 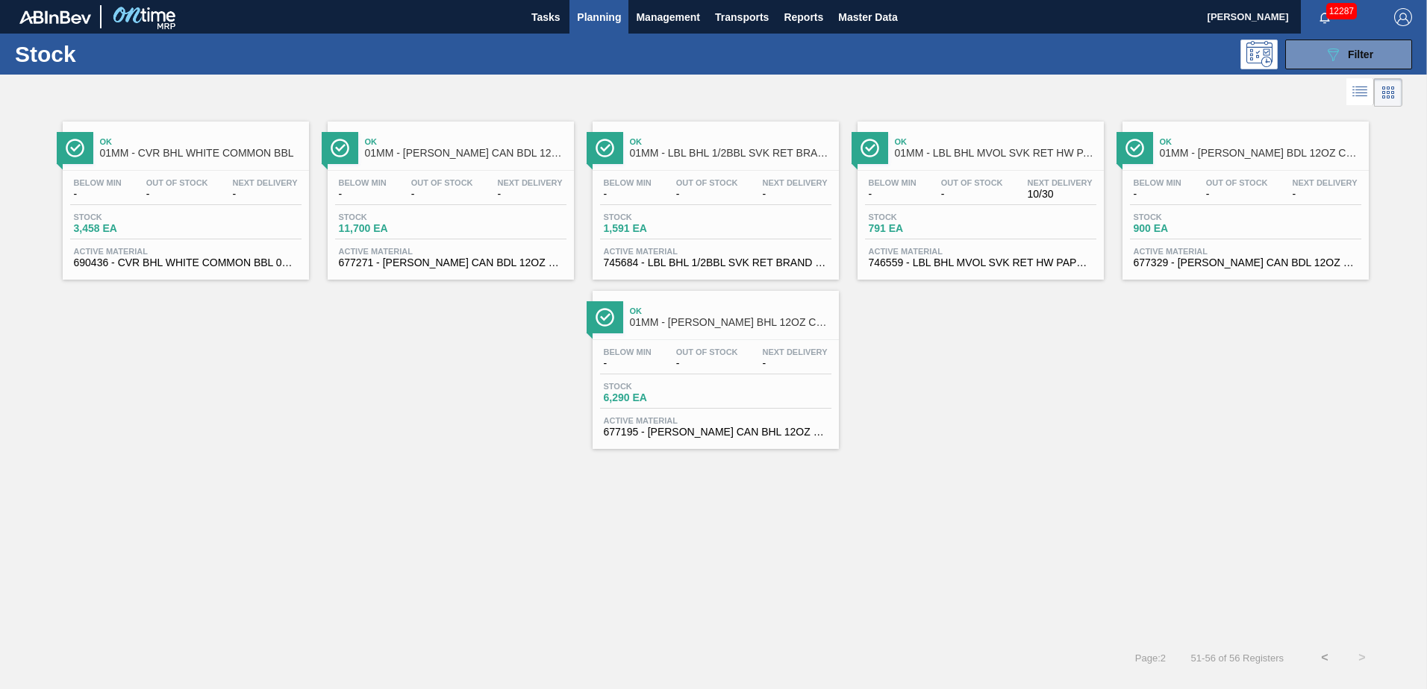 What do you see at coordinates (1260, 153) in the screenshot?
I see `span: 01MM - CARR BDL 12OZ CAN 30/12 CAN PK - NEW HAMPSHIRE NCAA PROMO` at bounding box center [1260, 153].